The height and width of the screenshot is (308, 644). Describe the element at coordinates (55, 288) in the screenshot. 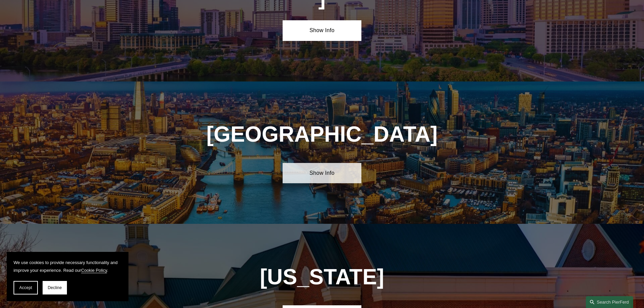

I see `button: Decline` at that location.